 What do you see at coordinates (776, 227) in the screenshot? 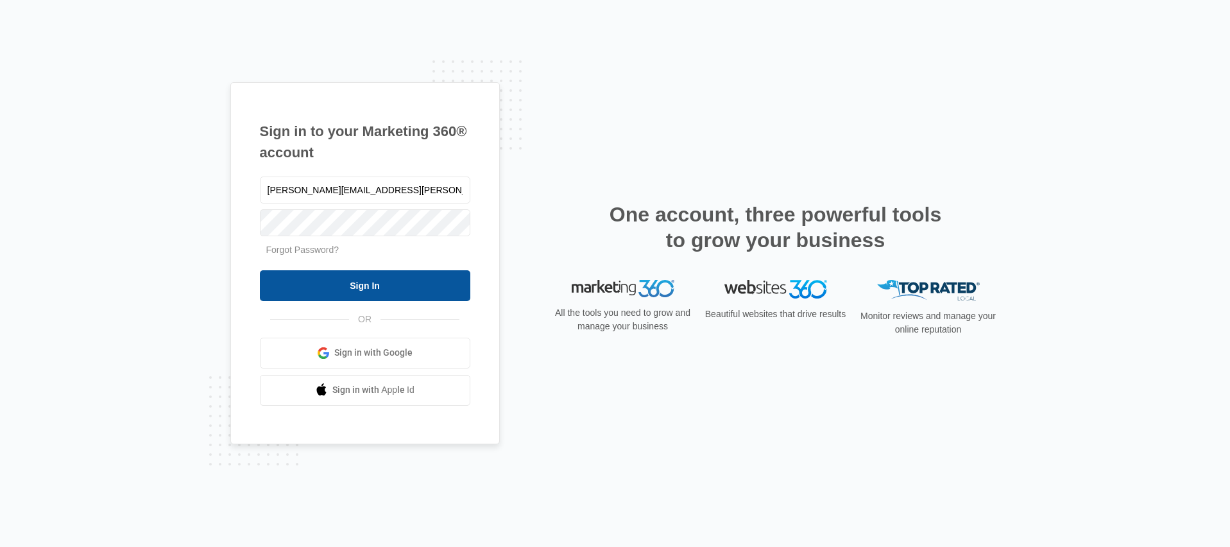
I see `h2: One account, three powerful tools to grow your business` at bounding box center [776, 227].